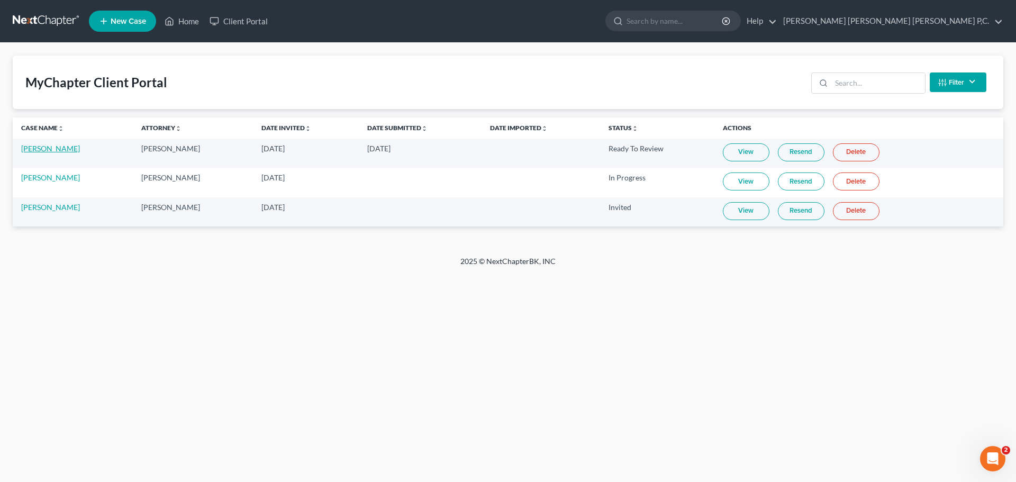 The height and width of the screenshot is (482, 1016). Describe the element at coordinates (624, 128) in the screenshot. I see `a: Statusunfold_more` at that location.